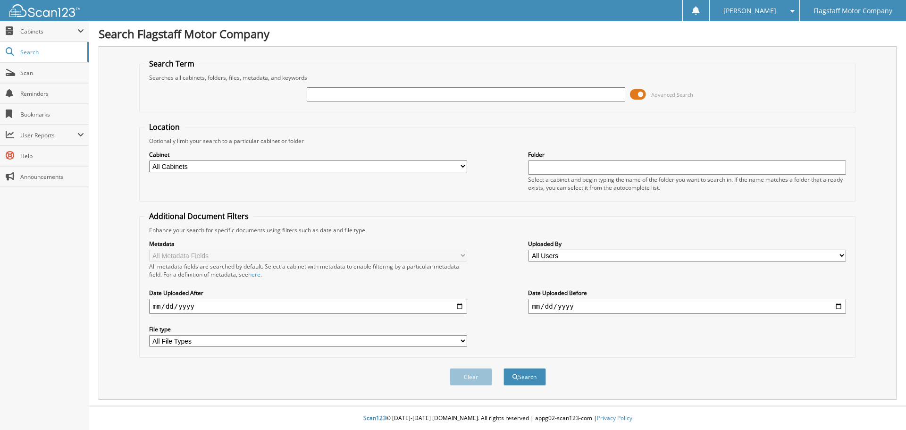 The height and width of the screenshot is (430, 906). What do you see at coordinates (614, 417) in the screenshot?
I see `a: Privacy Policy` at bounding box center [614, 417].